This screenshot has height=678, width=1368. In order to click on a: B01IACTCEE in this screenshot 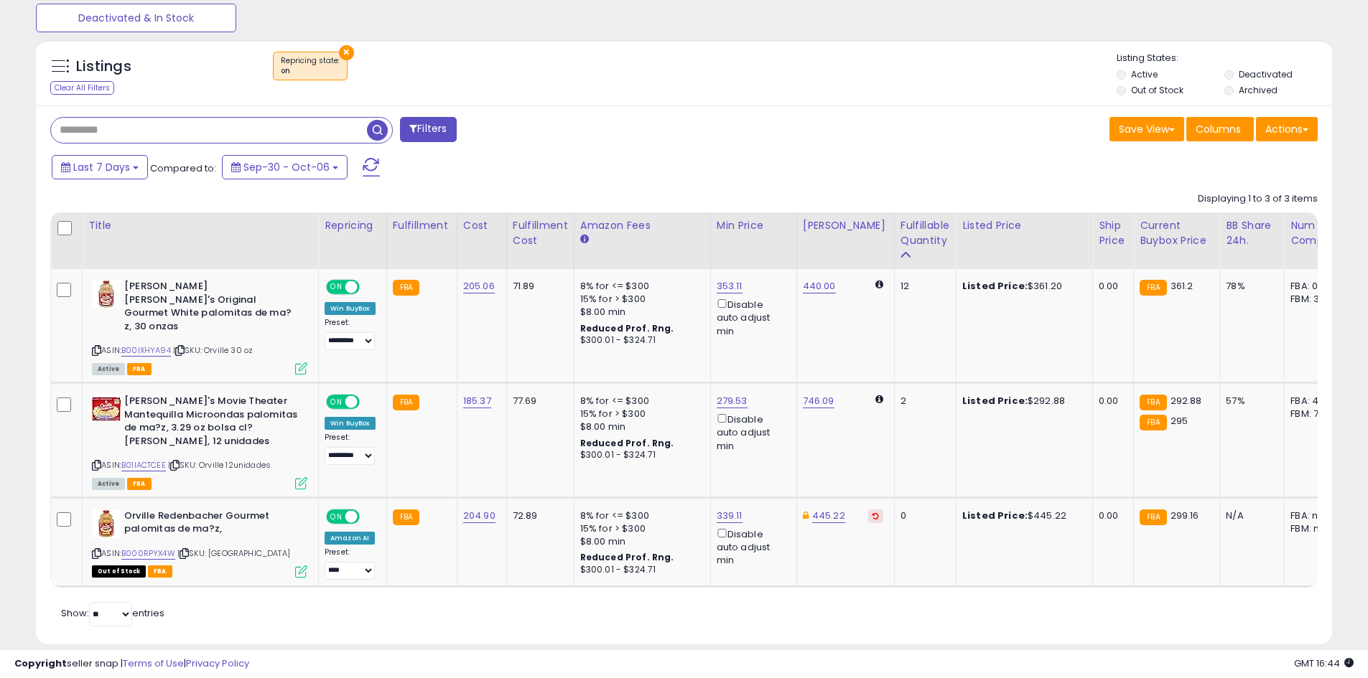, I will do `click(144, 465)`.